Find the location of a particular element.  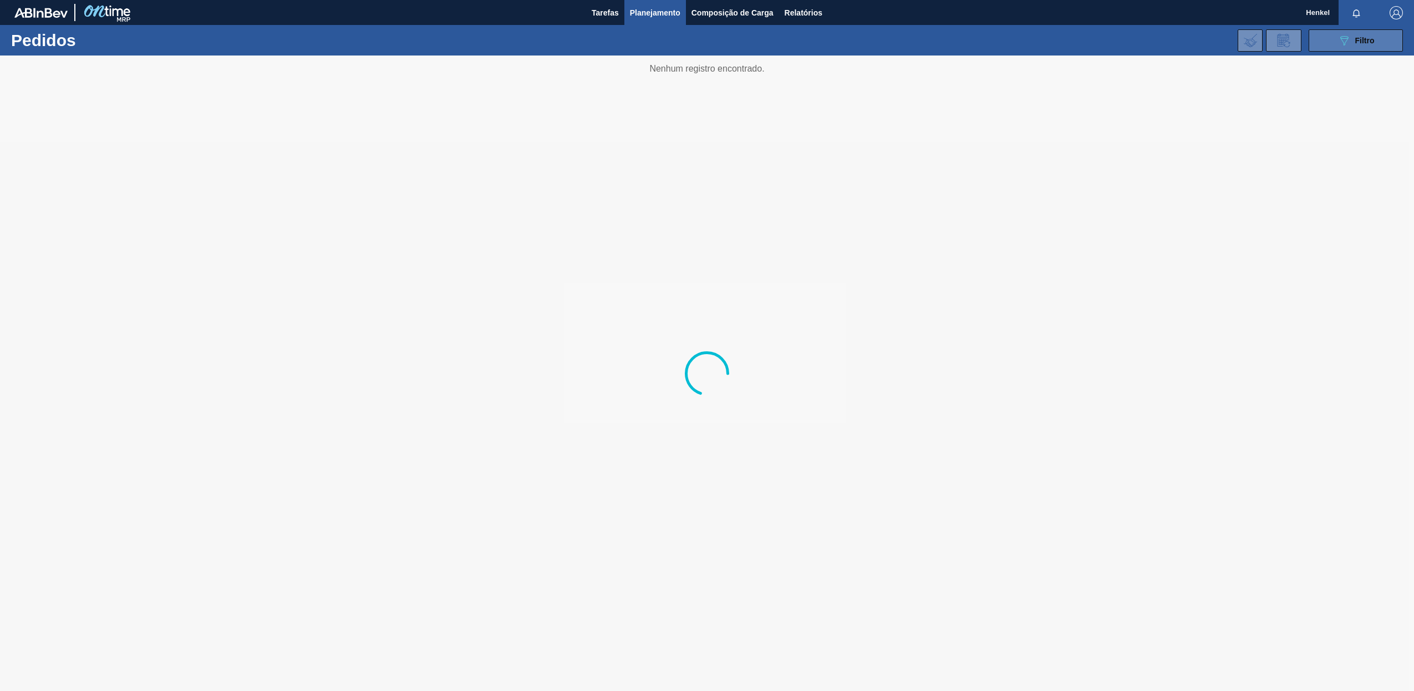

h1: Pedidos is located at coordinates (97, 40).